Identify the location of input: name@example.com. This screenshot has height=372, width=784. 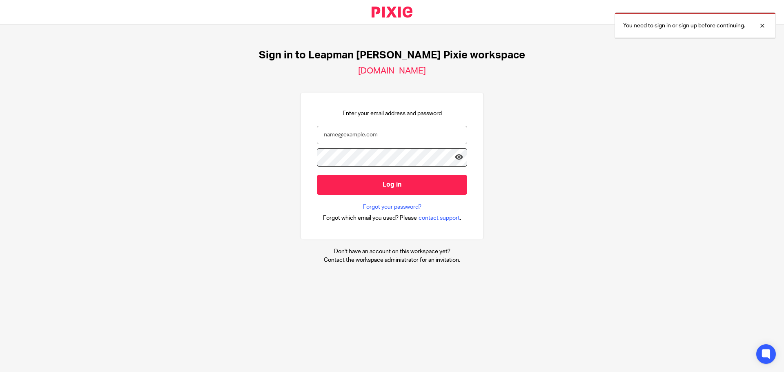
(392, 135).